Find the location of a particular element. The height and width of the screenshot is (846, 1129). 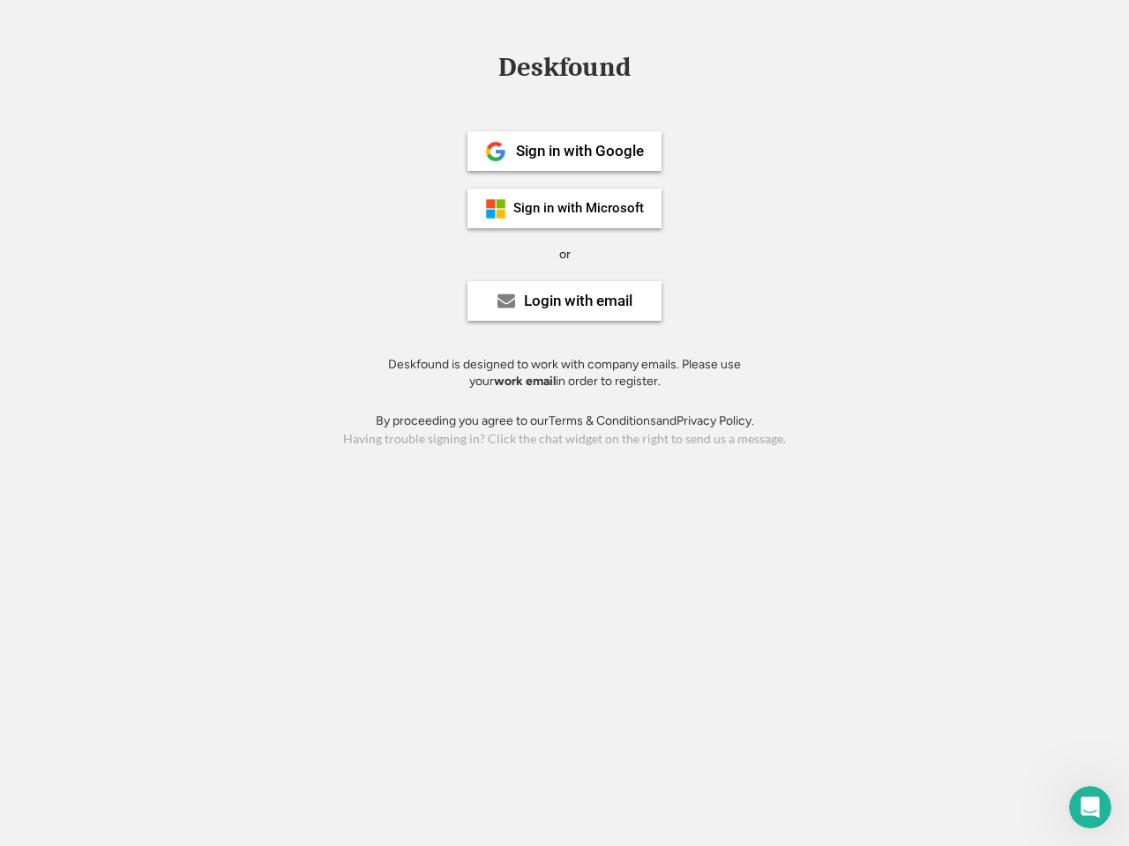

a: Terms & Conditions is located at coordinates (602, 421).